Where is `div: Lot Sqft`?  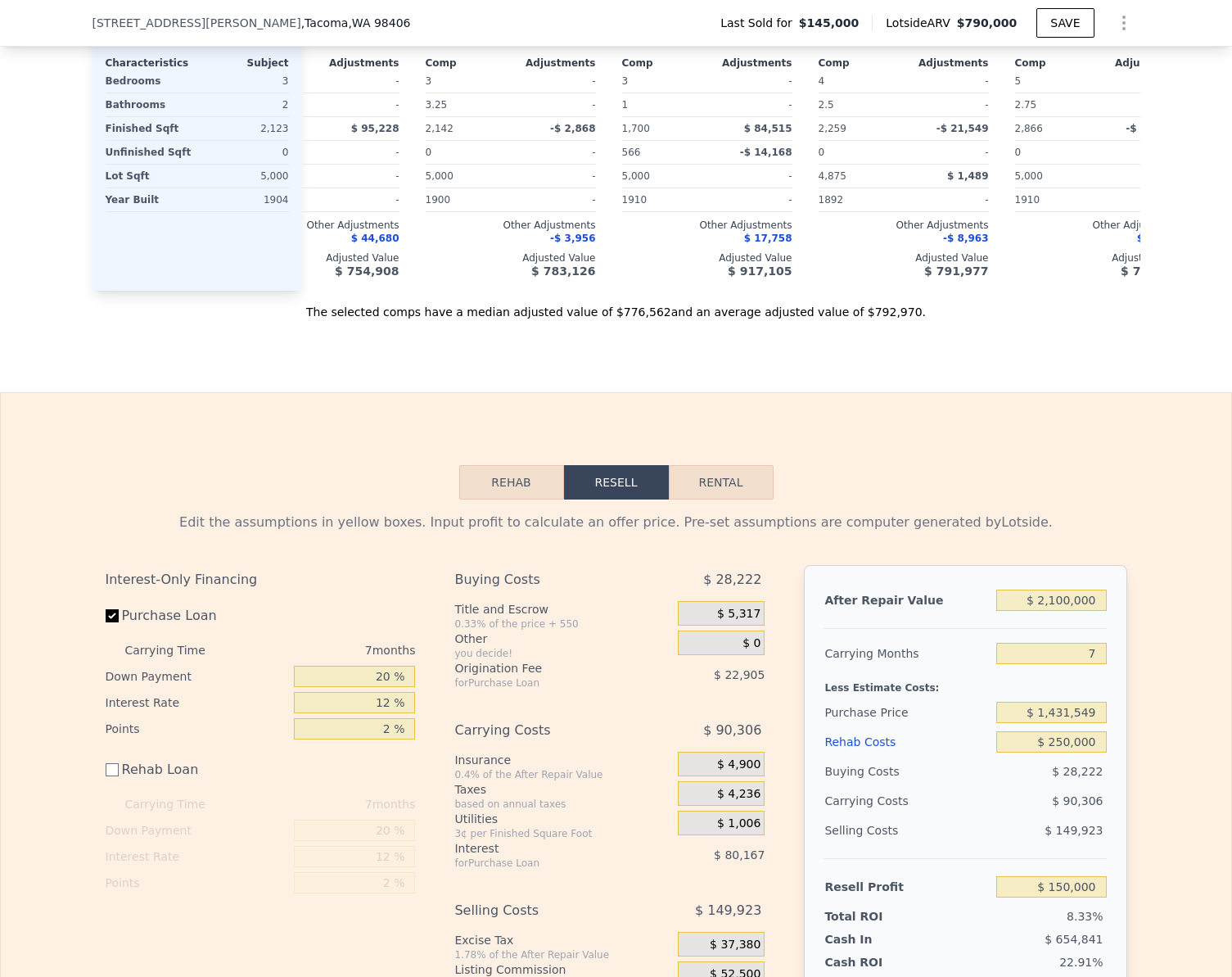 div: Lot Sqft is located at coordinates (149, 176).